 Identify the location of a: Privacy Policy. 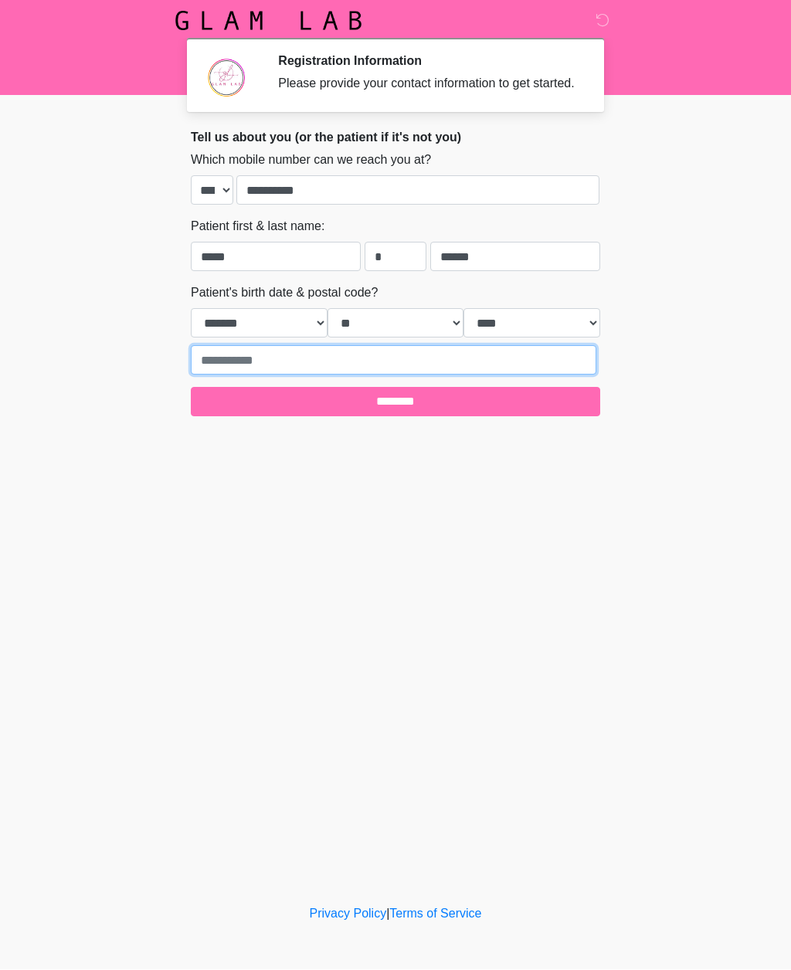
(348, 913).